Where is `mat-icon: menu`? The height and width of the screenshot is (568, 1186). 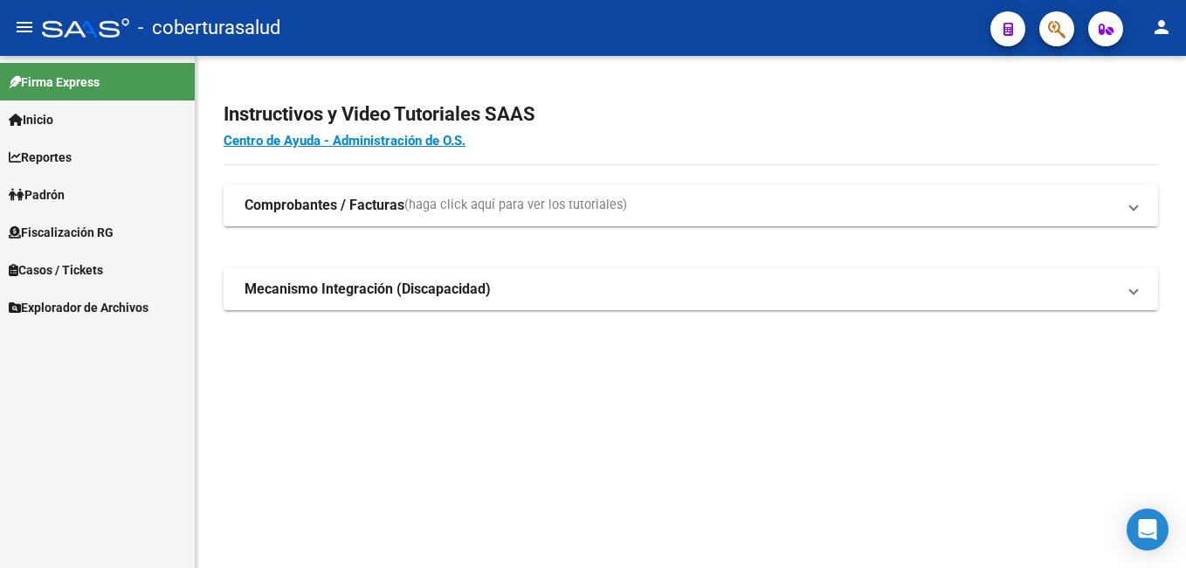
mat-icon: menu is located at coordinates (24, 27).